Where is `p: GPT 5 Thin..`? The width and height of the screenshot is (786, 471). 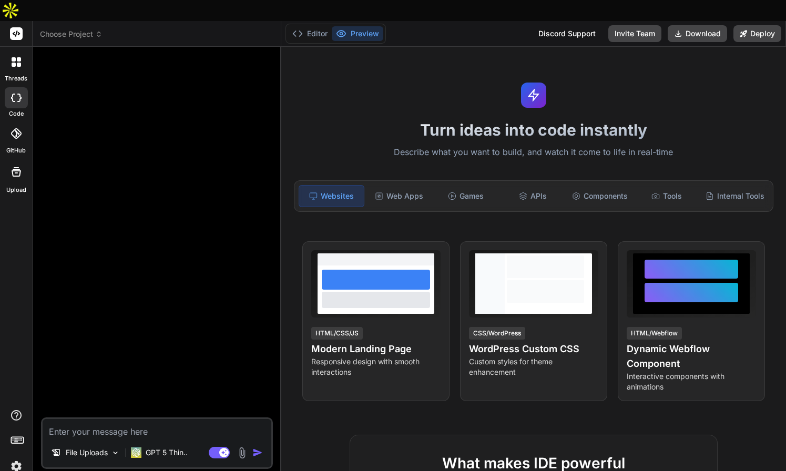
p: GPT 5 Thin.. is located at coordinates (167, 452).